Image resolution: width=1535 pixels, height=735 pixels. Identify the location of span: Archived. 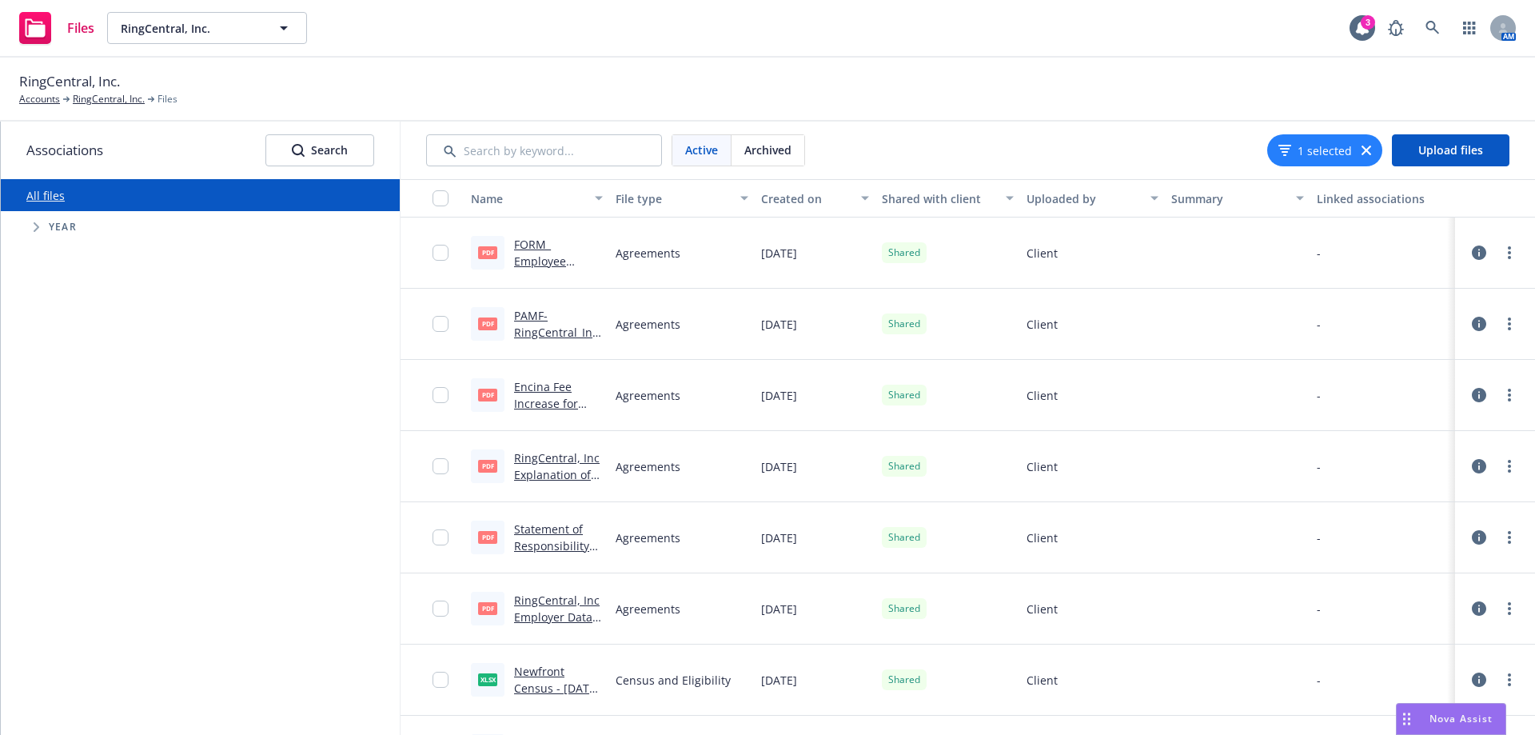
(767, 149).